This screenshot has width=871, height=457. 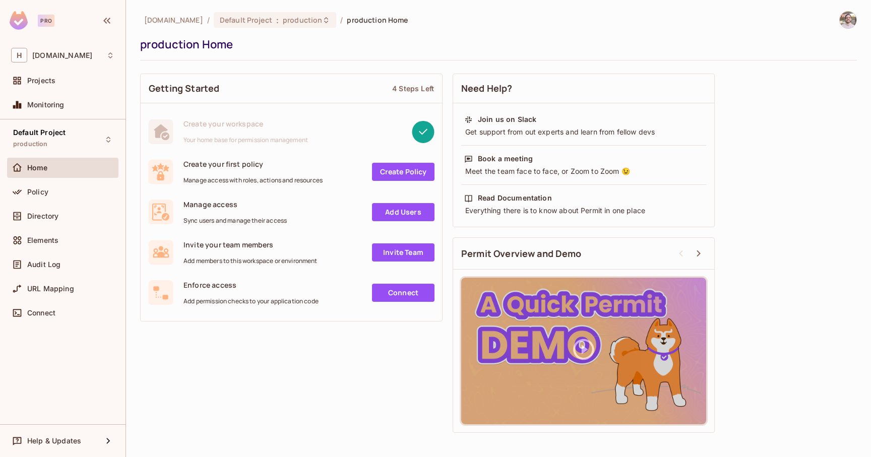 What do you see at coordinates (46, 21) in the screenshot?
I see `div: Pro` at bounding box center [46, 21].